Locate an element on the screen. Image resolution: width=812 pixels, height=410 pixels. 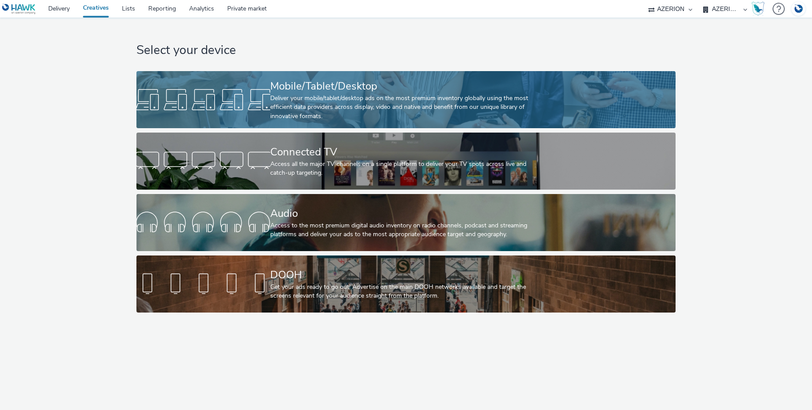
a: Mobile/Tablet/DesktopDeliver your mobile/tablet/desktop ads on the most premium inventory globall... is located at coordinates (406, 100).